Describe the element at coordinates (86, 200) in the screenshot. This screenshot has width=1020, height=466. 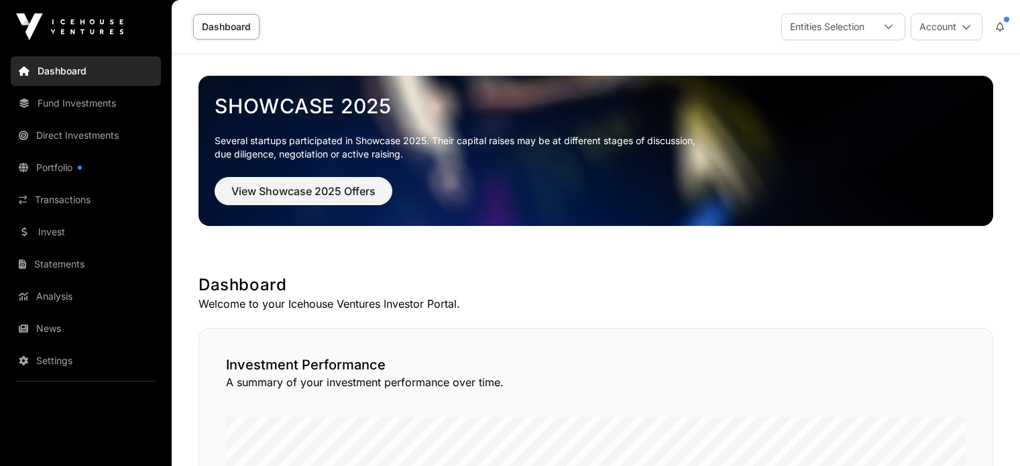
I see `a: Transactions` at that location.